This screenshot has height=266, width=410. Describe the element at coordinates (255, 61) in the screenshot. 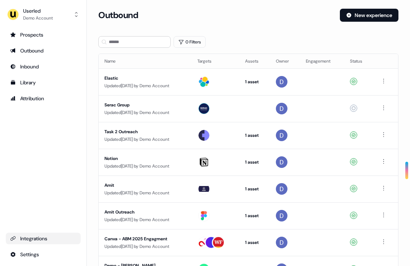

I see `th: Assets` at that location.